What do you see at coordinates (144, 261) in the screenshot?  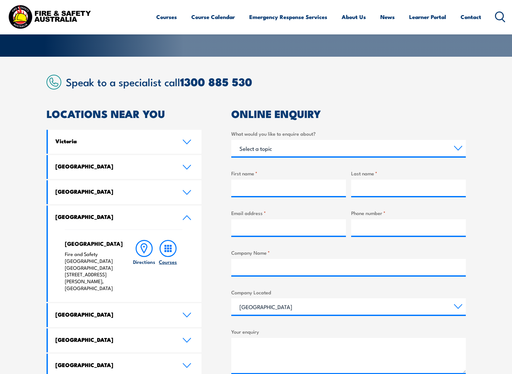 I see `h6: Directions` at bounding box center [144, 261].